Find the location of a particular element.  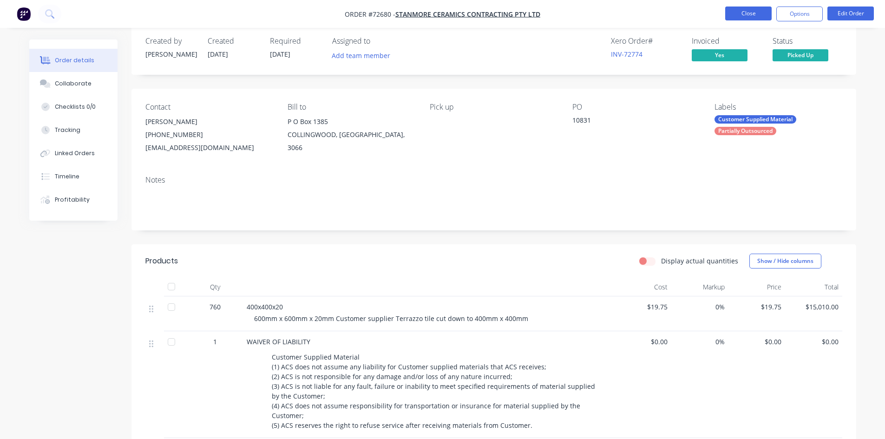

button: Profitability is located at coordinates (73, 200).